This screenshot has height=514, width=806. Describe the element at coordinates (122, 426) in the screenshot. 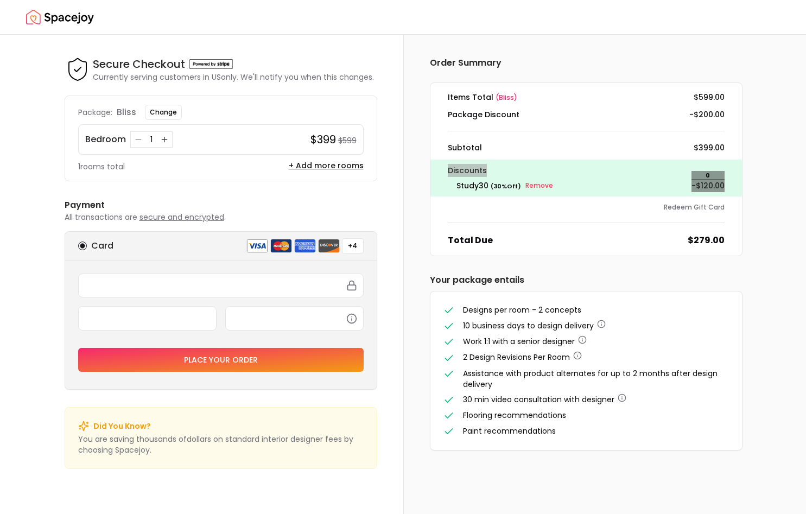

I see `p: Did You Know?` at that location.